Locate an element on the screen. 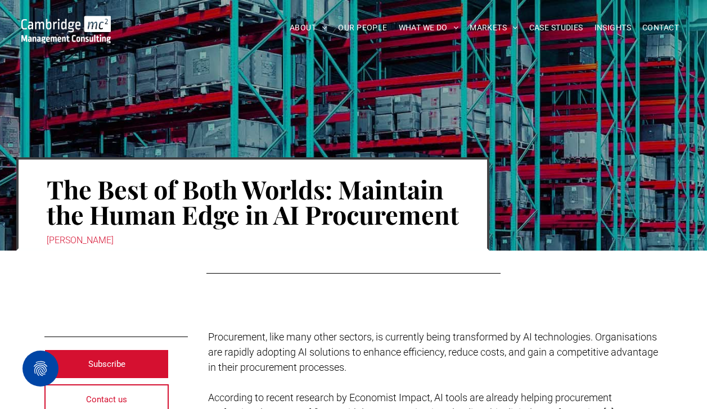 This screenshot has width=707, height=409. a: WHAT WE DO is located at coordinates (428, 28).